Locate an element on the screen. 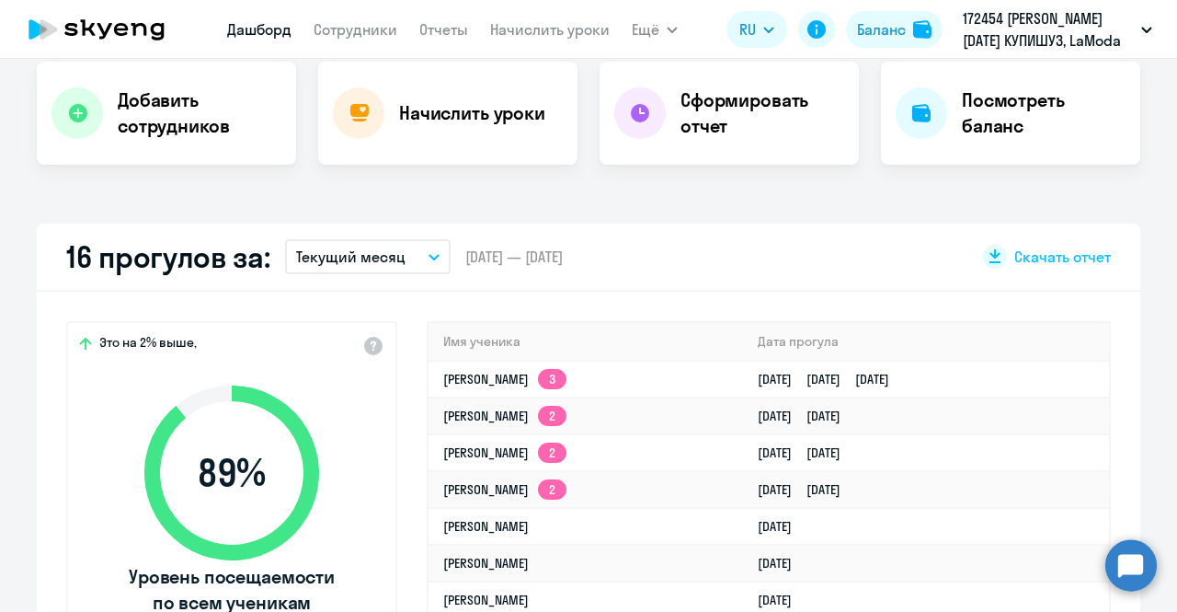 The width and height of the screenshot is (1177, 612). h4: Начислить уроки is located at coordinates (472, 113).